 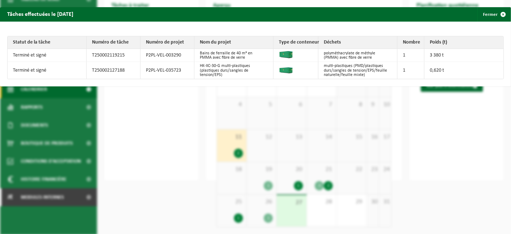 What do you see at coordinates (437, 55) in the screenshot?
I see `font: 3 380 t` at bounding box center [437, 55].